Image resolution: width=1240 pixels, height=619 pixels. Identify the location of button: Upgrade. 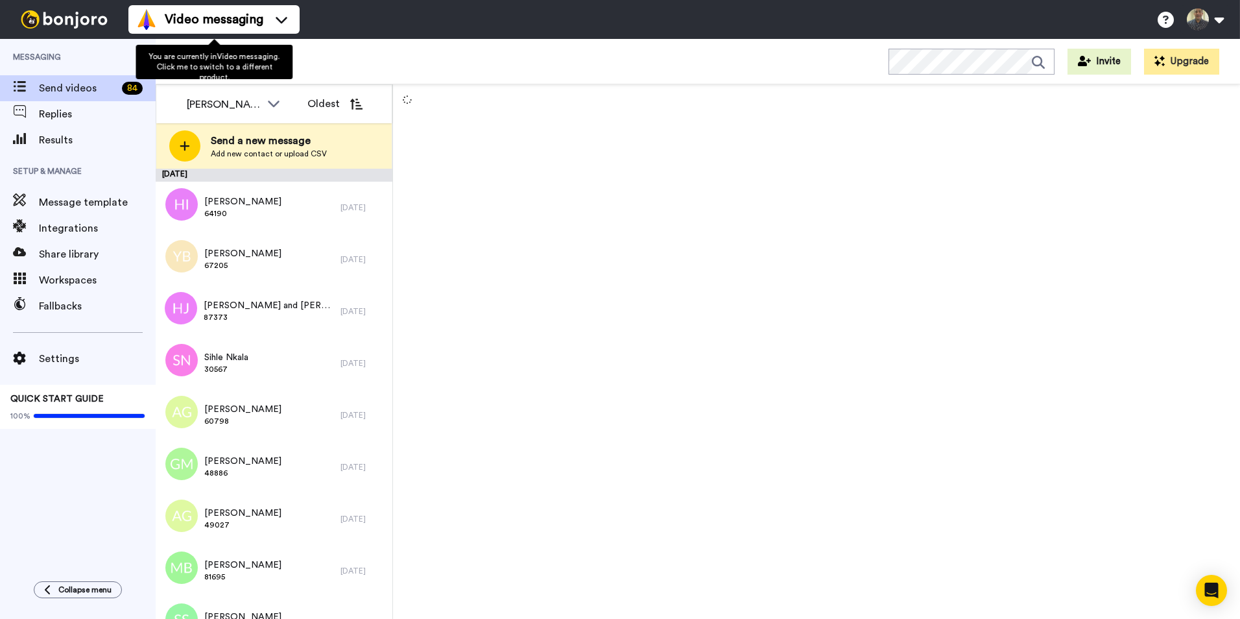
(1182, 62).